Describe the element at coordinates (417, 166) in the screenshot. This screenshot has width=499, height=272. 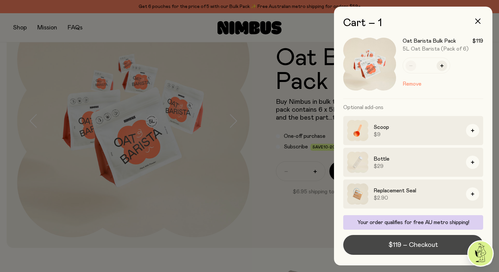
I see `span: $29` at that location.